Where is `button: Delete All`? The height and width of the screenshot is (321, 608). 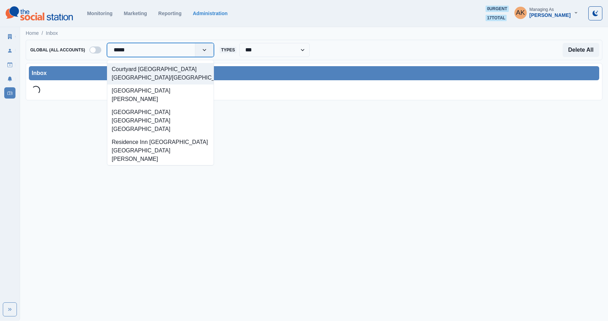
button: Delete All is located at coordinates (581, 50).